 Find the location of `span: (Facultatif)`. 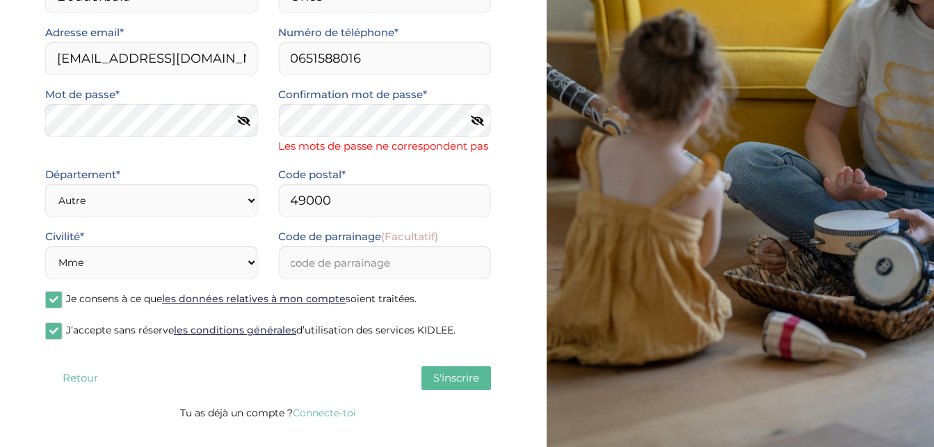

span: (Facultatif) is located at coordinates (410, 236).